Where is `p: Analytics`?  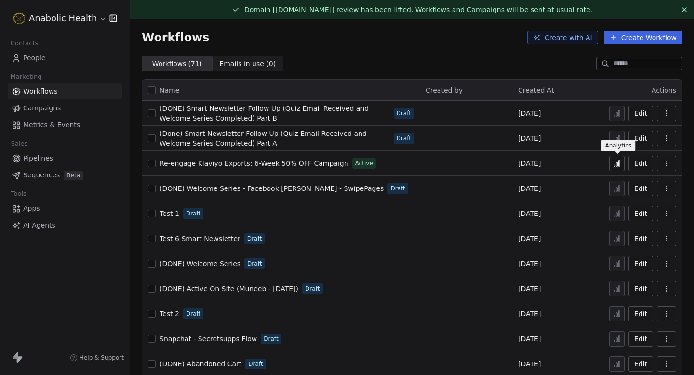 p: Analytics is located at coordinates (619, 146).